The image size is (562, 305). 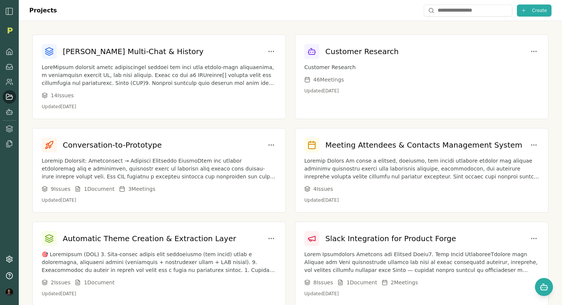 I want to click on h1: Projects, so click(x=43, y=11).